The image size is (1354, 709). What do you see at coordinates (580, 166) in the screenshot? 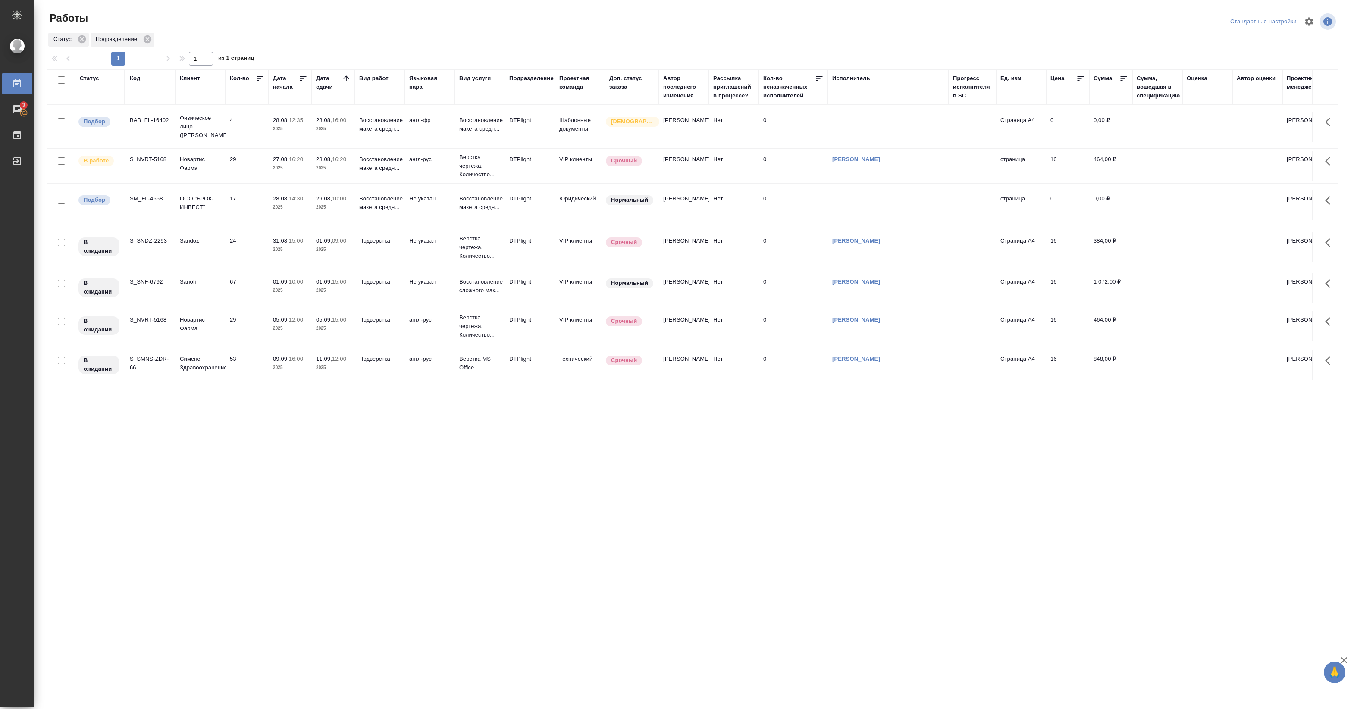
I see `td: VIP клиенты` at bounding box center [580, 166].